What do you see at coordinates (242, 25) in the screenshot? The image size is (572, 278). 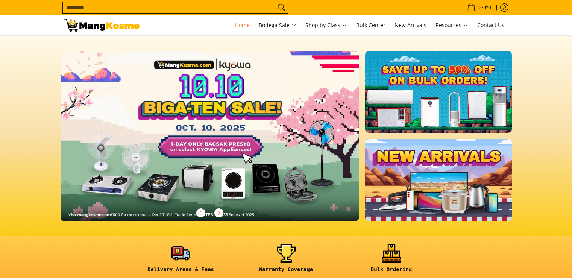 I see `a: Home` at bounding box center [242, 25].